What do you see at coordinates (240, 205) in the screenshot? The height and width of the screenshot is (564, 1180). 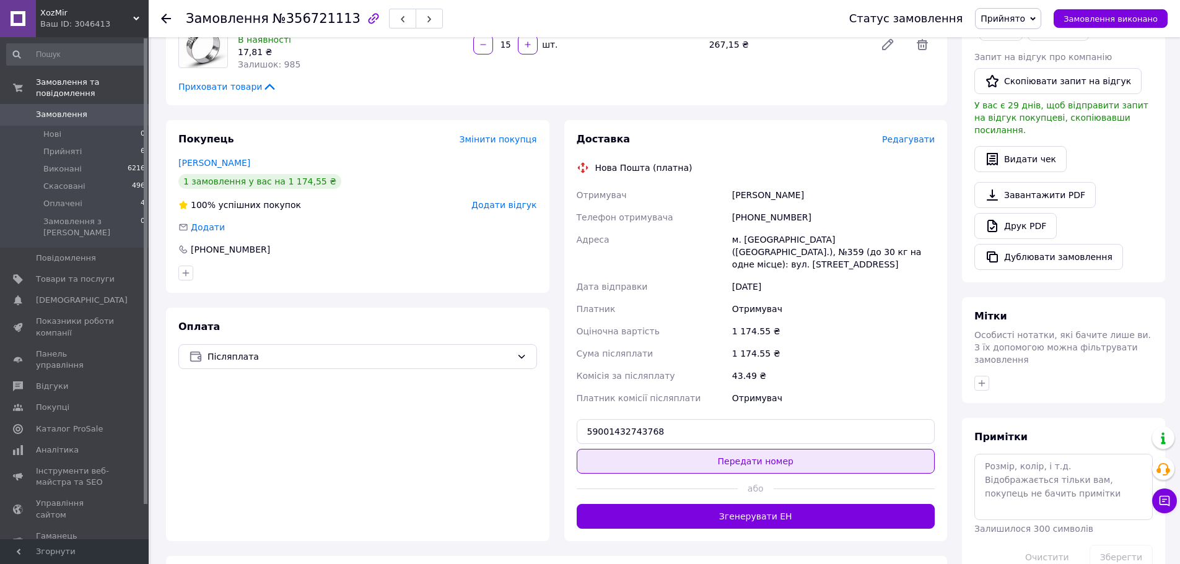 I see `div: успішних покупок` at bounding box center [240, 205].